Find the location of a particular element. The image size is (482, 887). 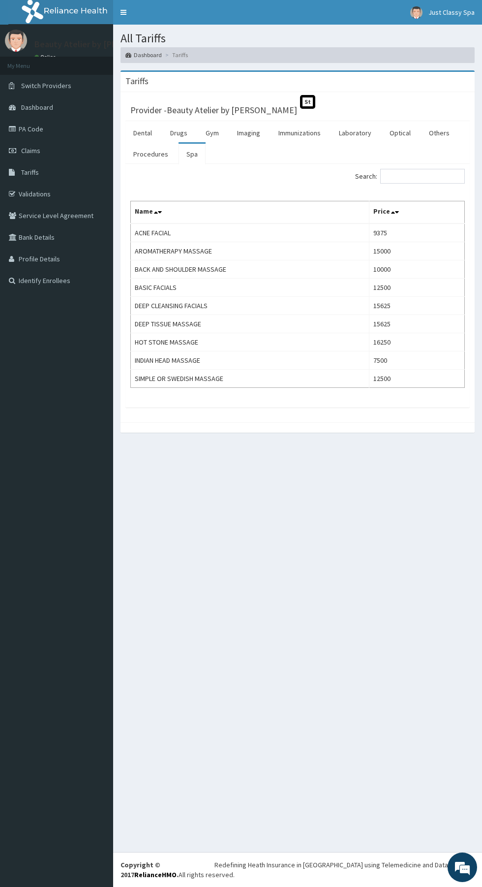

a: Immunizations is located at coordinates (300, 133).